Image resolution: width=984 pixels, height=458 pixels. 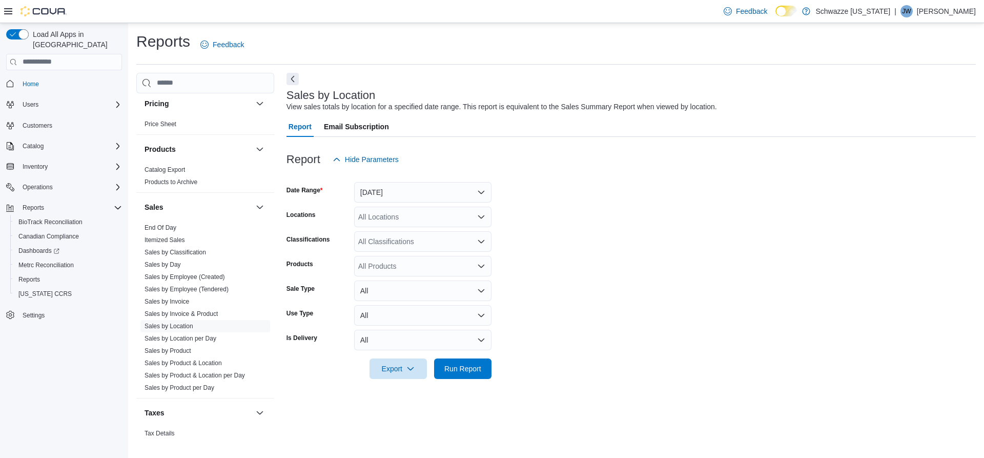 I want to click on a: Products to Archive, so click(x=171, y=182).